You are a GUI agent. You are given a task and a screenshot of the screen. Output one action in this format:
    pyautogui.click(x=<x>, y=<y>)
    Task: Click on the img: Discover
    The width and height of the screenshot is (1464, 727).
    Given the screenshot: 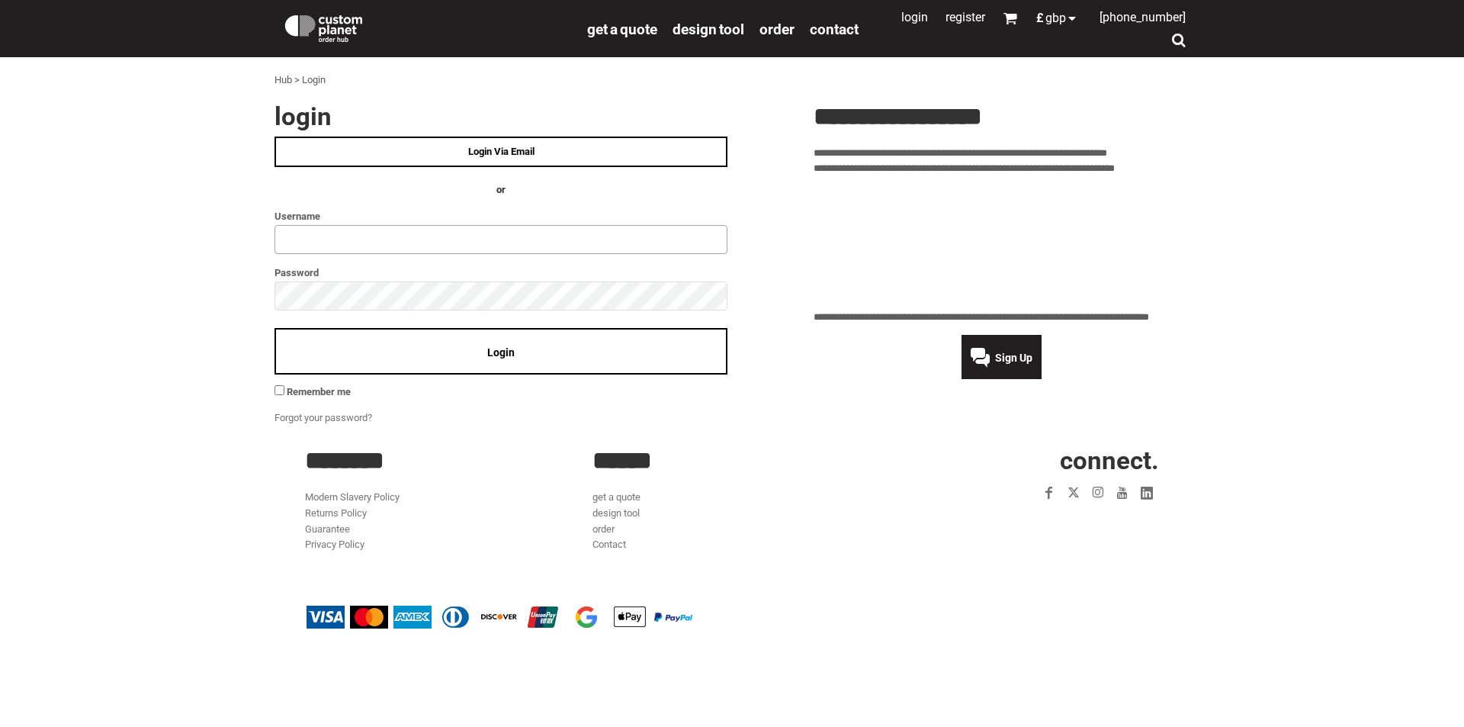 What is the action you would take?
    pyautogui.click(x=500, y=617)
    